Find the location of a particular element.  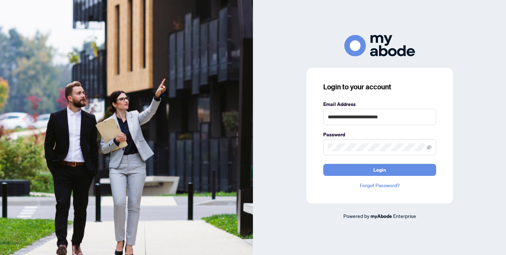

span: Powered by is located at coordinates (356, 215).